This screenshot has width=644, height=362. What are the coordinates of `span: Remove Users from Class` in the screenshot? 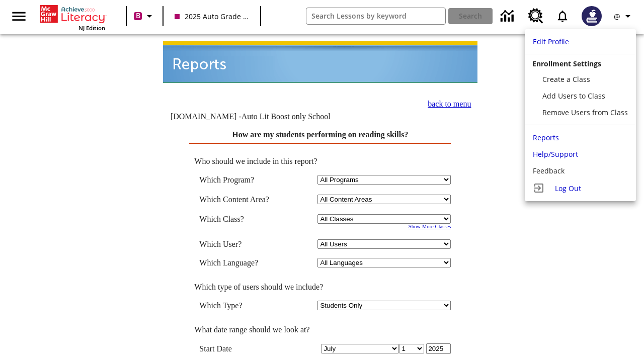 It's located at (585, 112).